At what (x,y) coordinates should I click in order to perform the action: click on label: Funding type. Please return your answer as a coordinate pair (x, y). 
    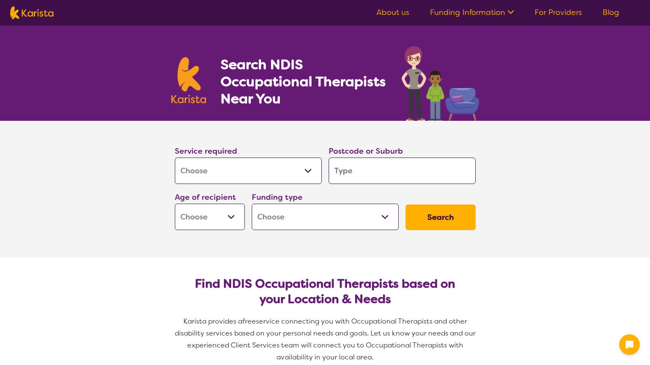
    Looking at the image, I should click on (277, 197).